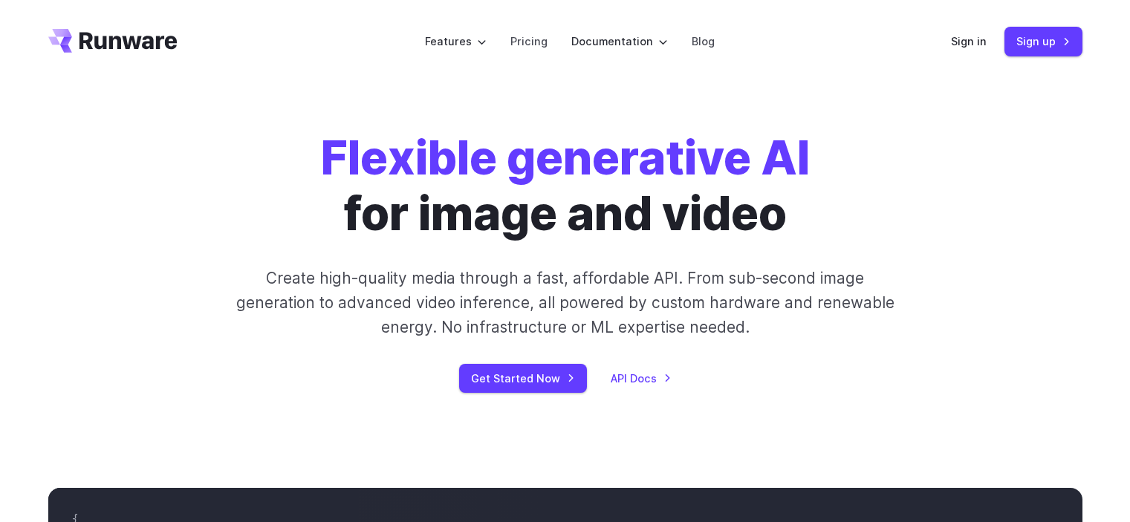  Describe the element at coordinates (455, 41) in the screenshot. I see `label: Features` at that location.